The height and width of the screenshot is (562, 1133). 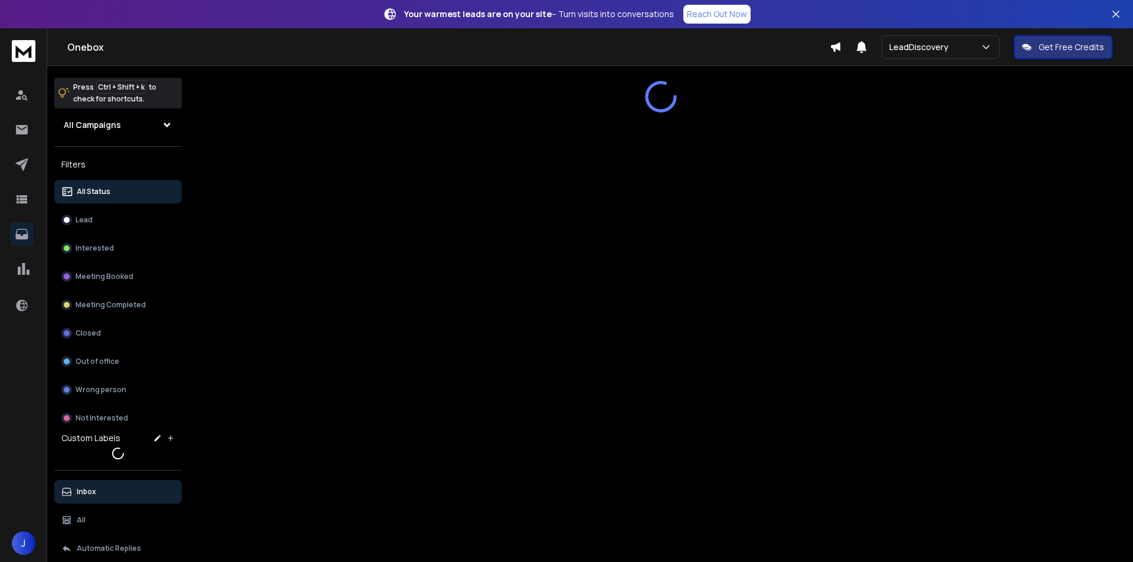 I want to click on button: All Status, so click(x=118, y=192).